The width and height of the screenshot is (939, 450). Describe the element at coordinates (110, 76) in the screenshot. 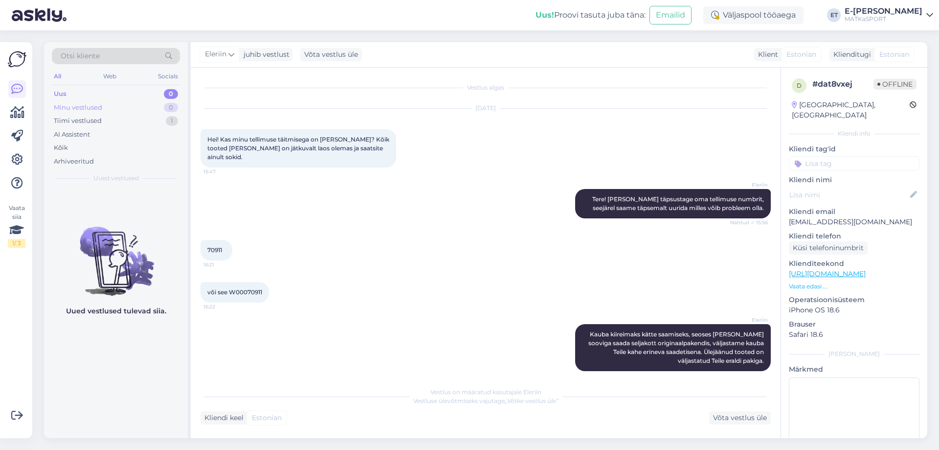

I see `div: Web` at that location.